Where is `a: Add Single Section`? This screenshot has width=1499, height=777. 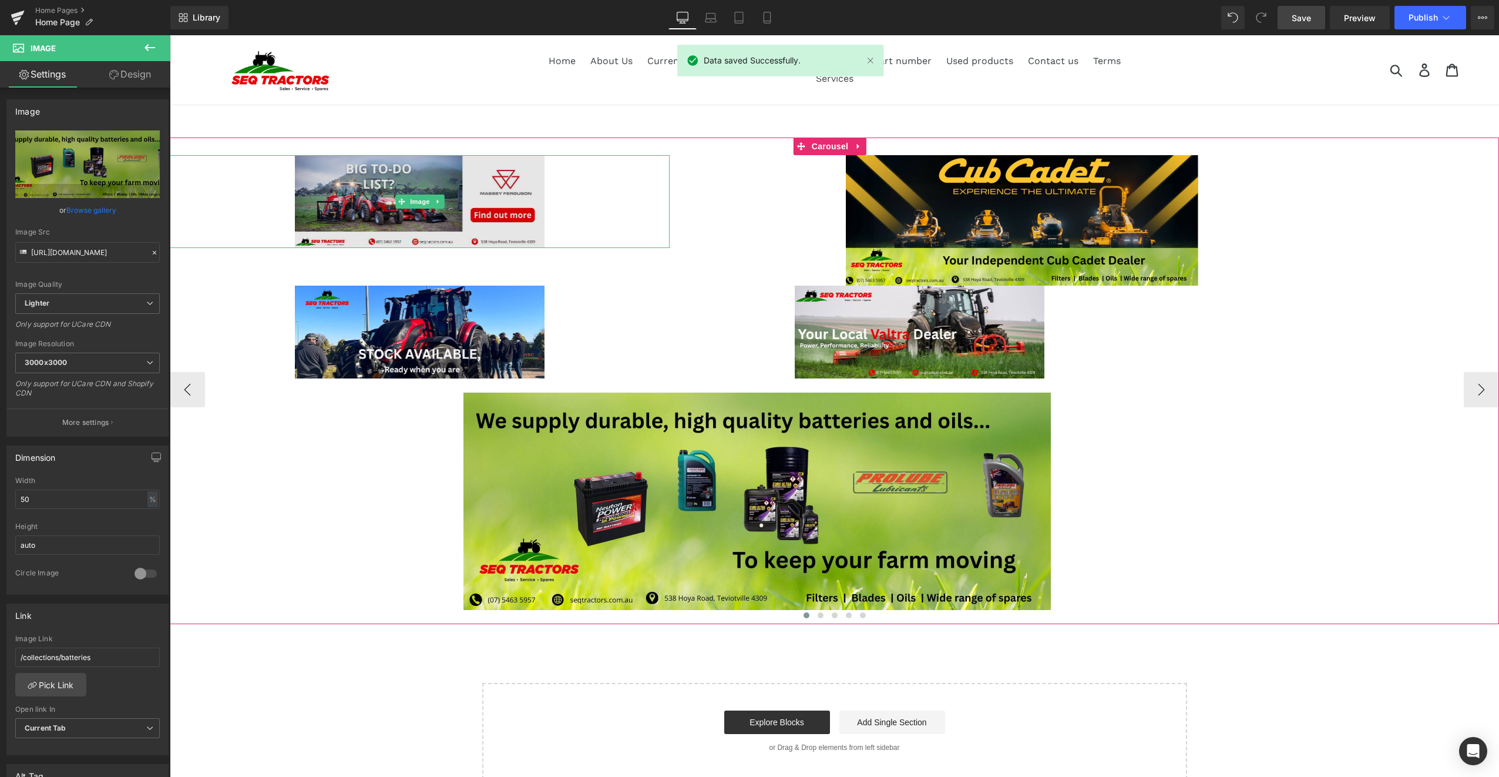
a: Add Single Section is located at coordinates (723, 687).